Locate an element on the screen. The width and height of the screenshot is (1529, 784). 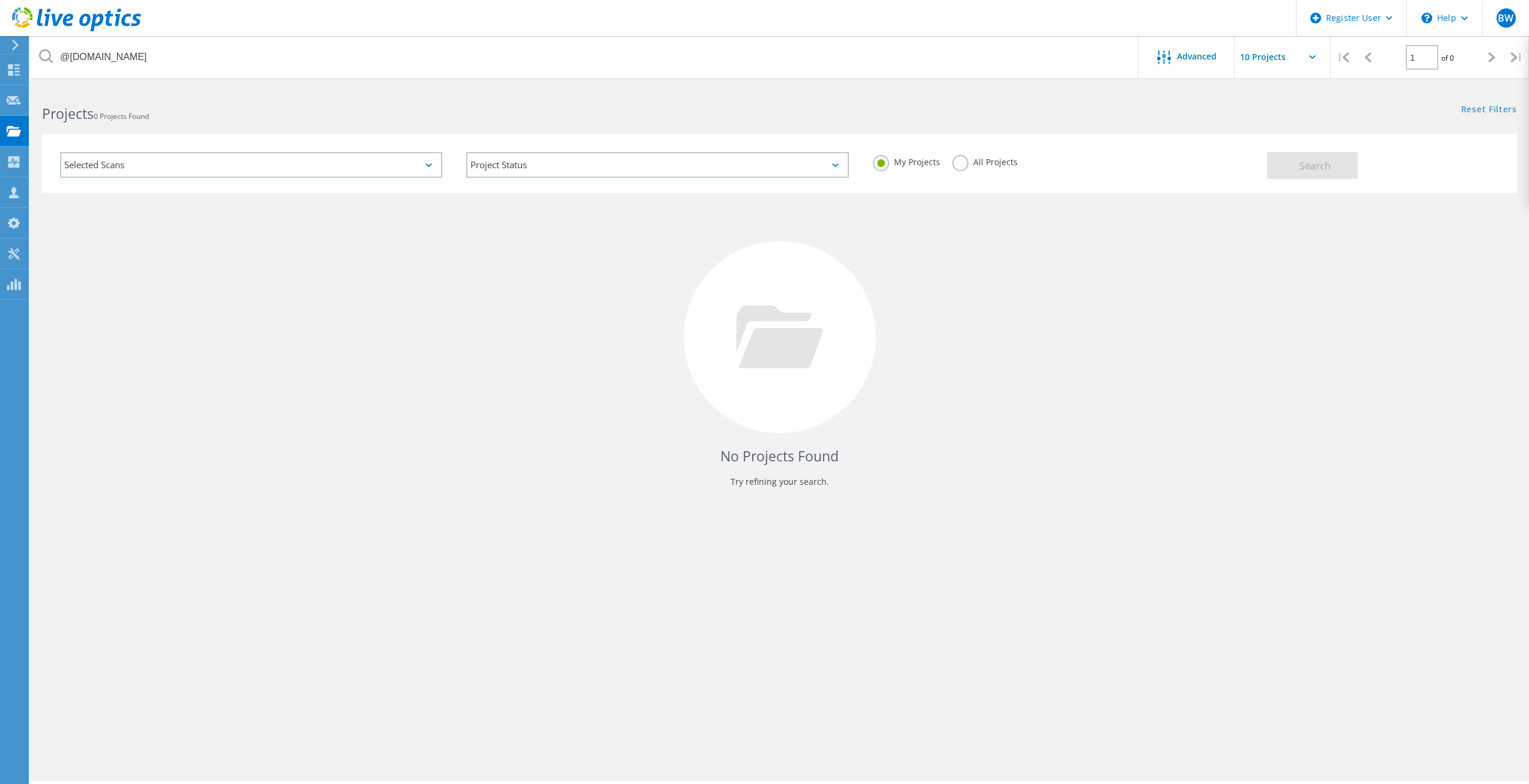
p: Try refining your search. is located at coordinates (779, 482).